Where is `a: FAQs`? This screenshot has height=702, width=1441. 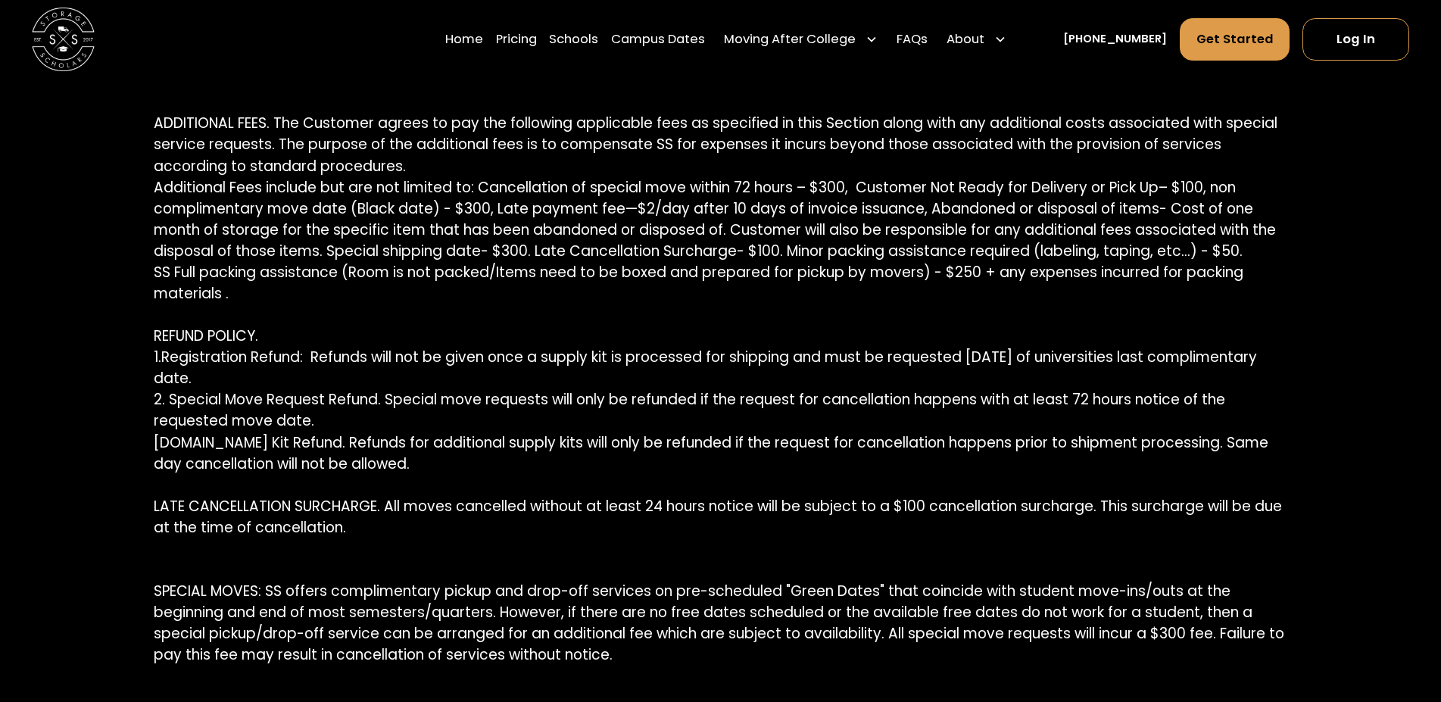
a: FAQs is located at coordinates (912, 39).